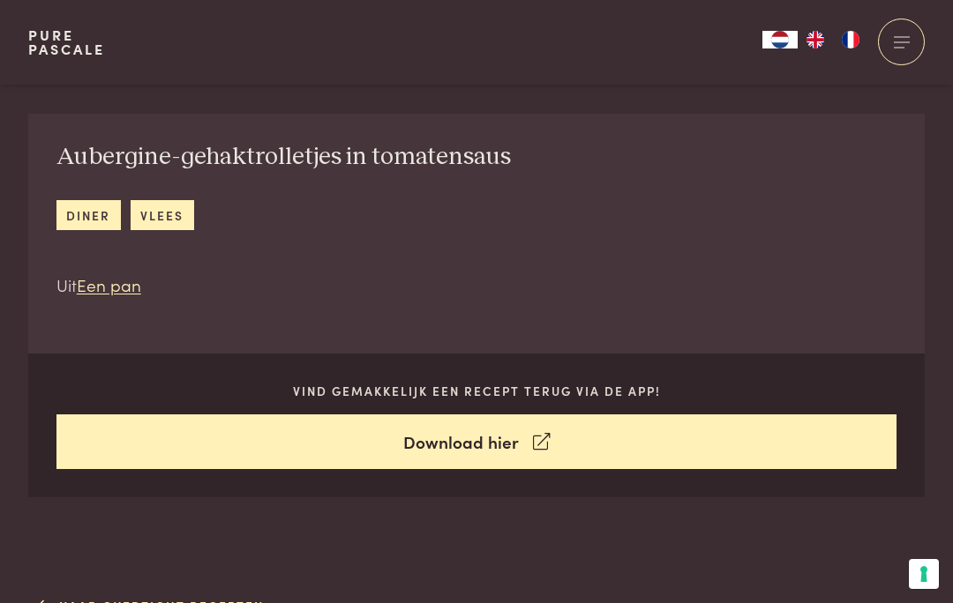 This screenshot has width=953, height=603. What do you see at coordinates (850, 40) in the screenshot?
I see `a: FR` at bounding box center [850, 40].